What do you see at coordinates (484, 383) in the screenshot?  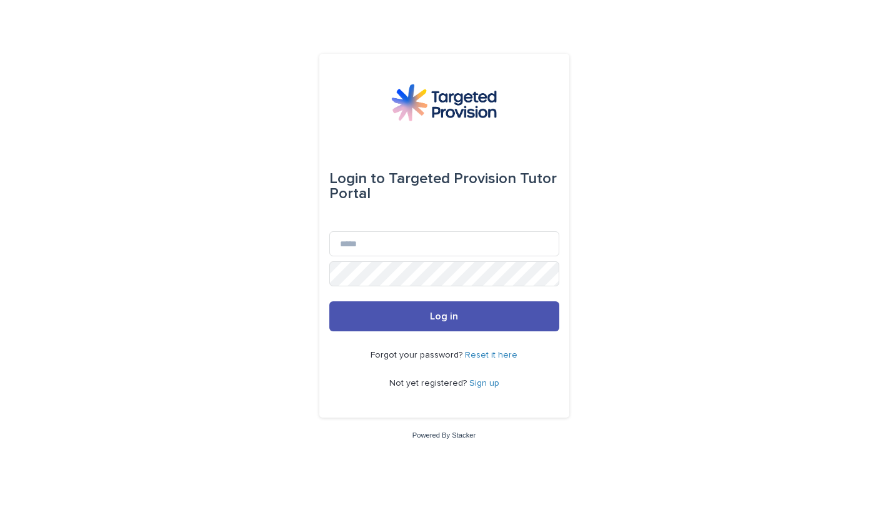 I see `a: Sign up` at bounding box center [484, 383].